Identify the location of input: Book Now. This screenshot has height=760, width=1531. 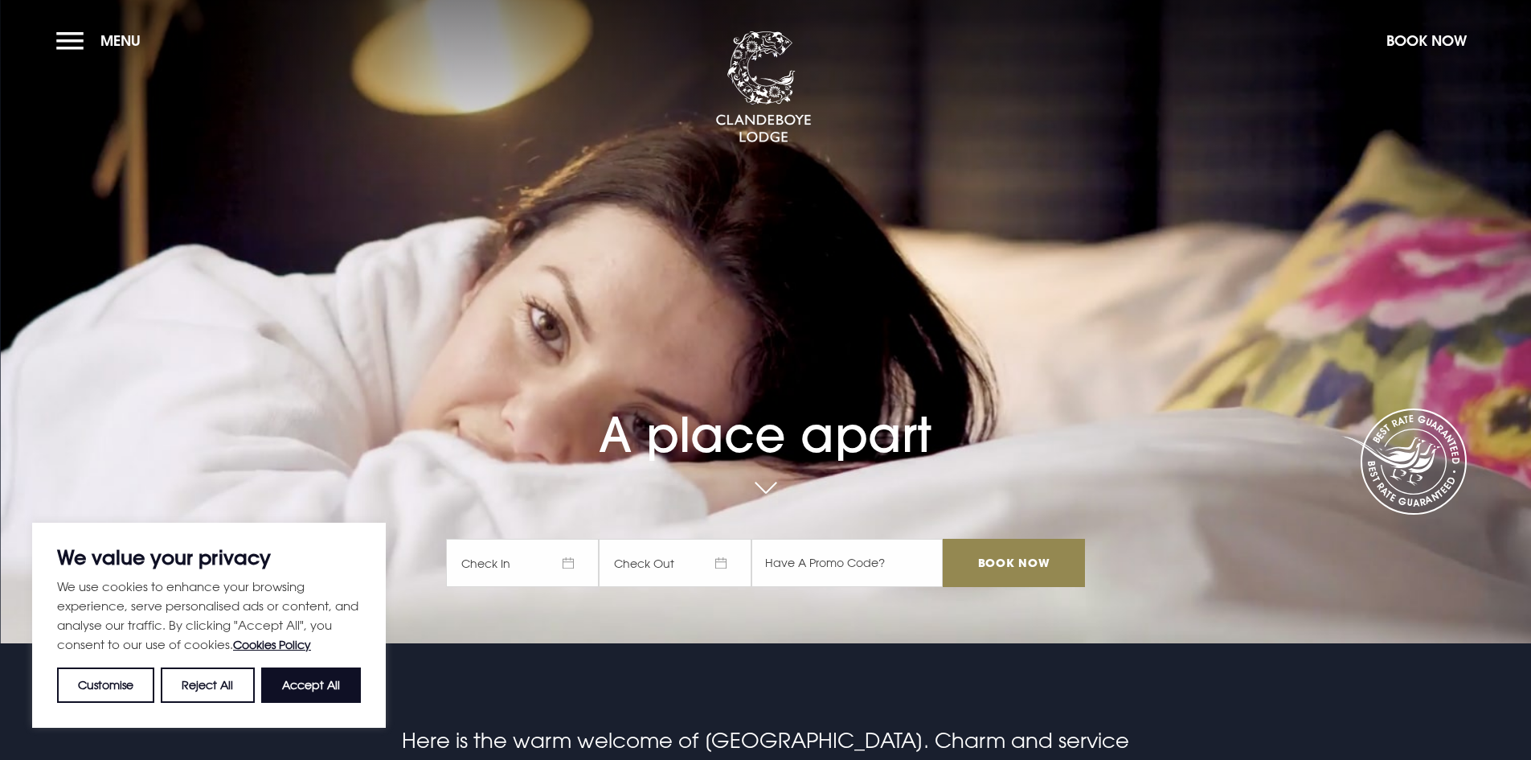
(1014, 563).